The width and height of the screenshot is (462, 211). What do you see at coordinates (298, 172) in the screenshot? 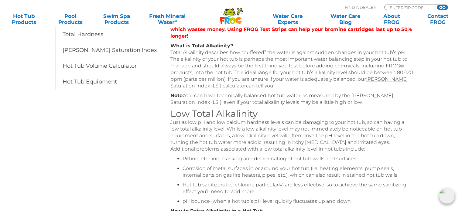
I see `li: Corrosion of metal surfaces in or around your hot tub (i.e. heating elements, pump seals, interna...` at bounding box center [298, 172].